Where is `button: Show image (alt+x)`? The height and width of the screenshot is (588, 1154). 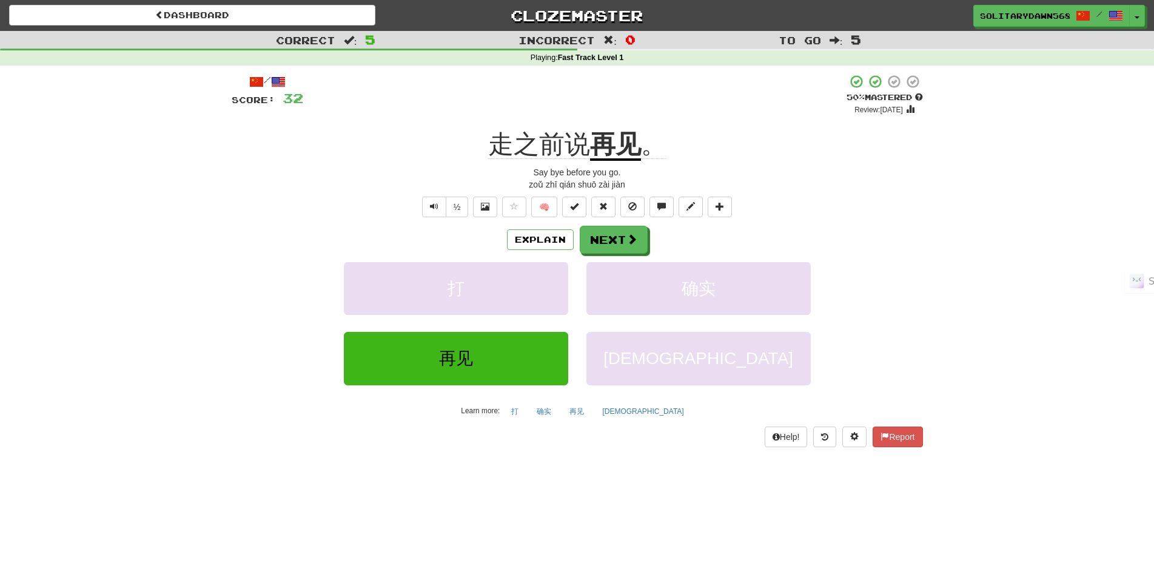 button: Show image (alt+x) is located at coordinates (485, 207).